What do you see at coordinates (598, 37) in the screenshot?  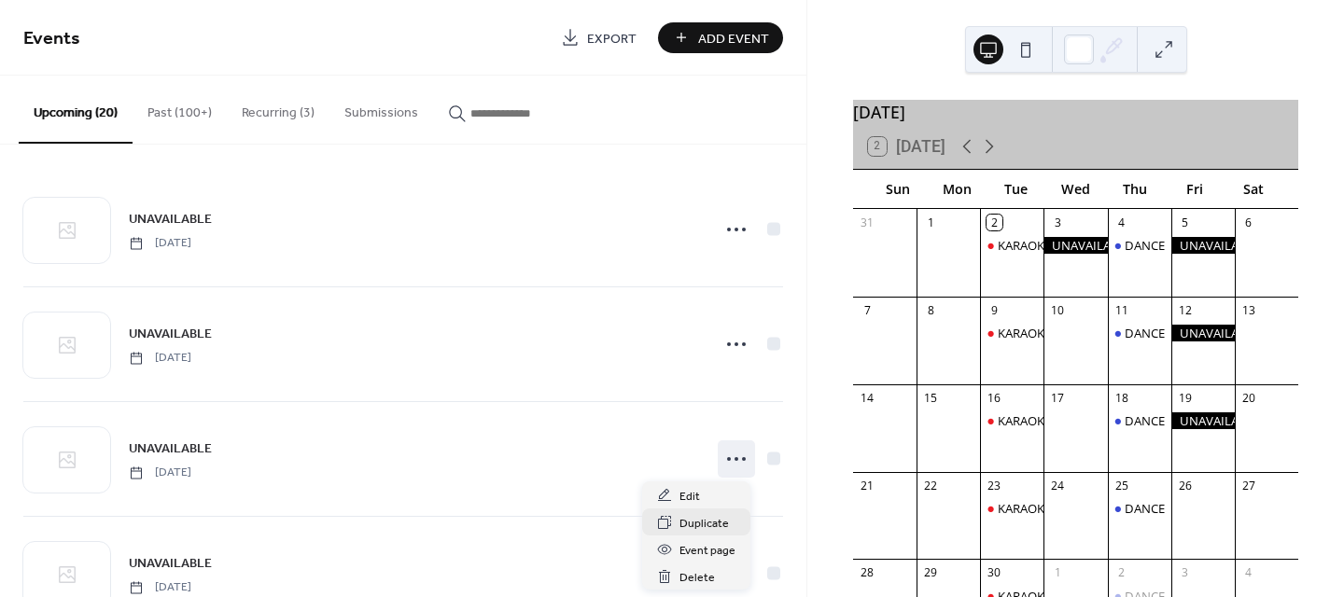 I see `a: Export` at bounding box center [598, 37].